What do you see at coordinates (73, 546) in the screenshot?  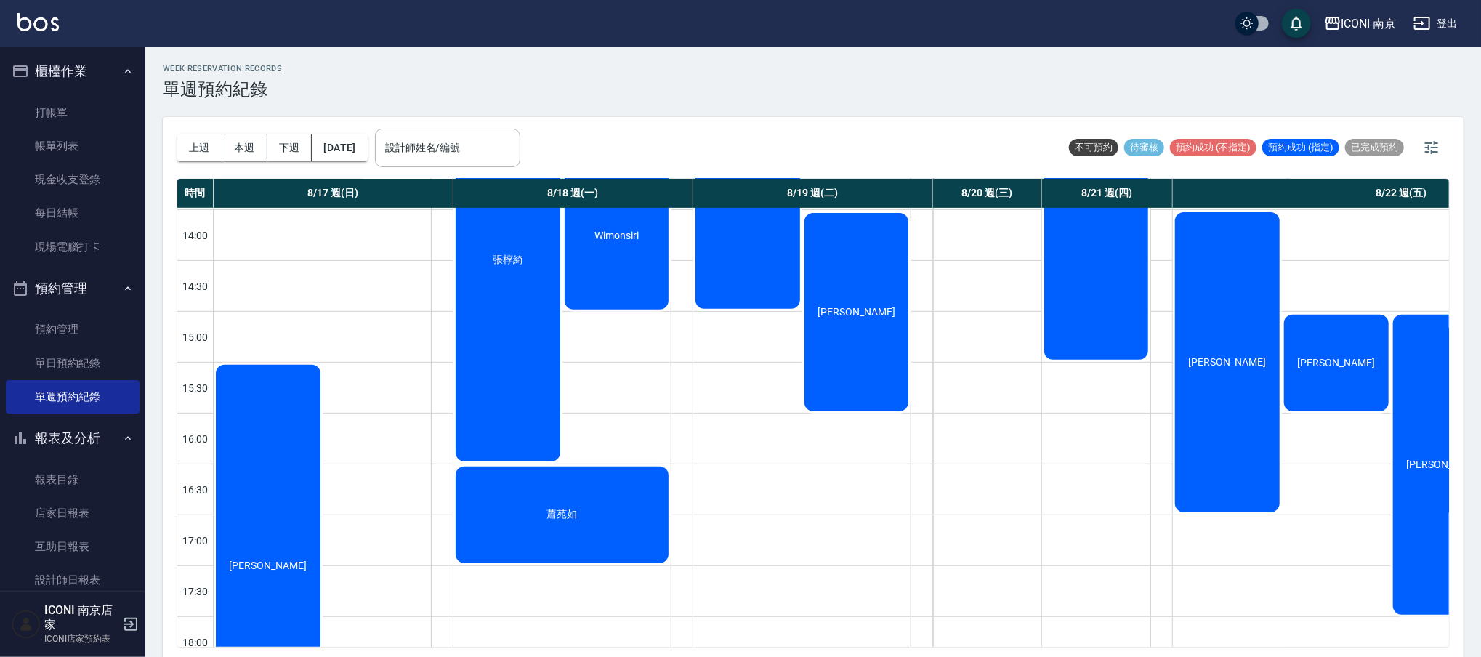 I see `a: 互助日報表` at bounding box center [73, 546].